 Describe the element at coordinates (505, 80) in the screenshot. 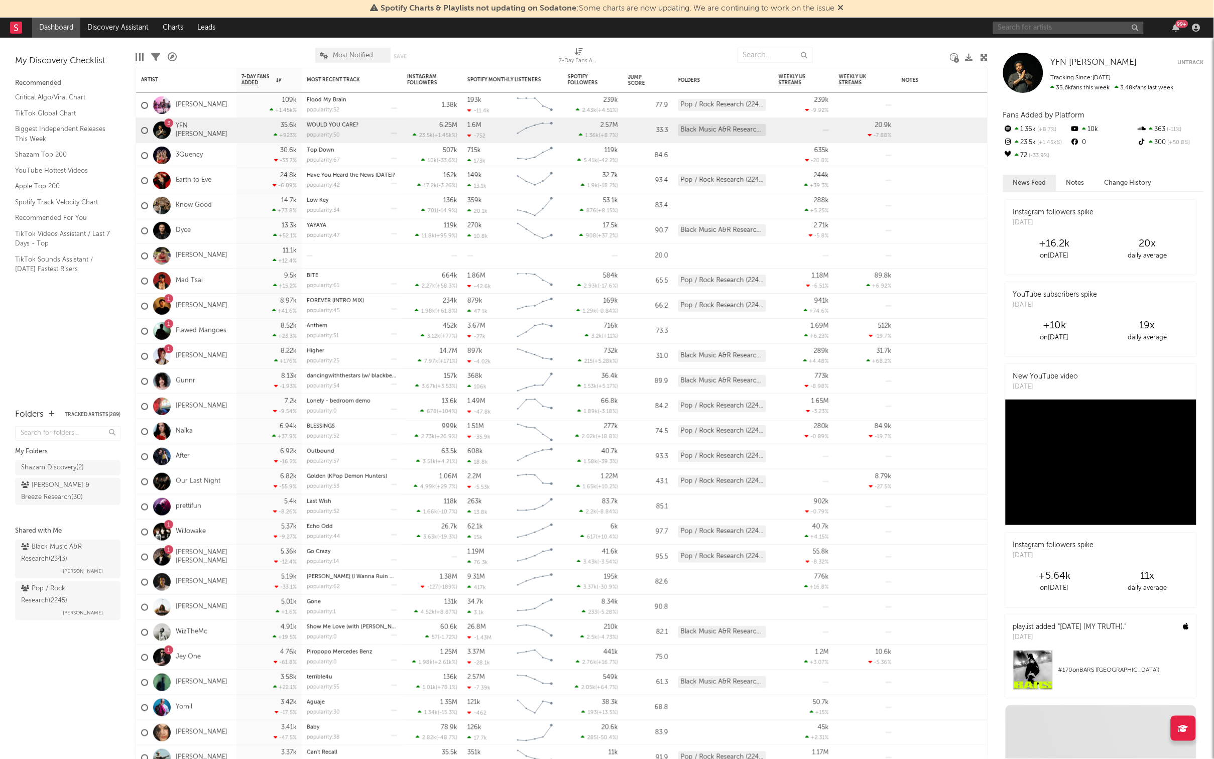

I see `div: Spotify Monthly Listeners` at that location.